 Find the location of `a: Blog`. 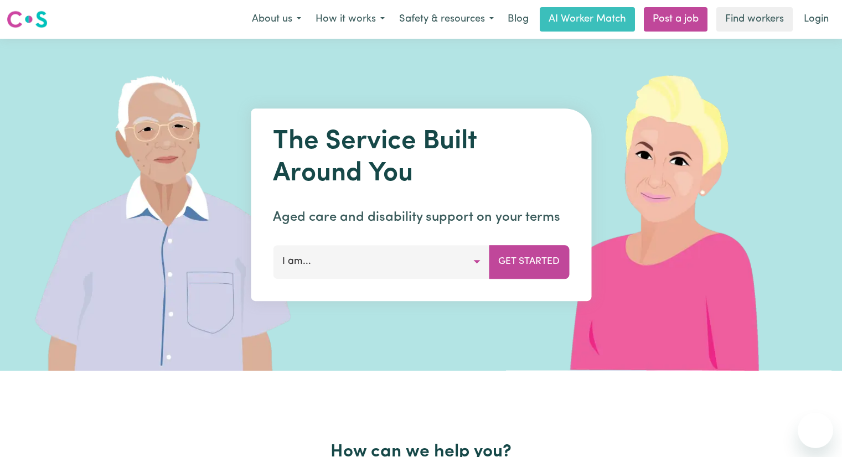

a: Blog is located at coordinates (518, 19).